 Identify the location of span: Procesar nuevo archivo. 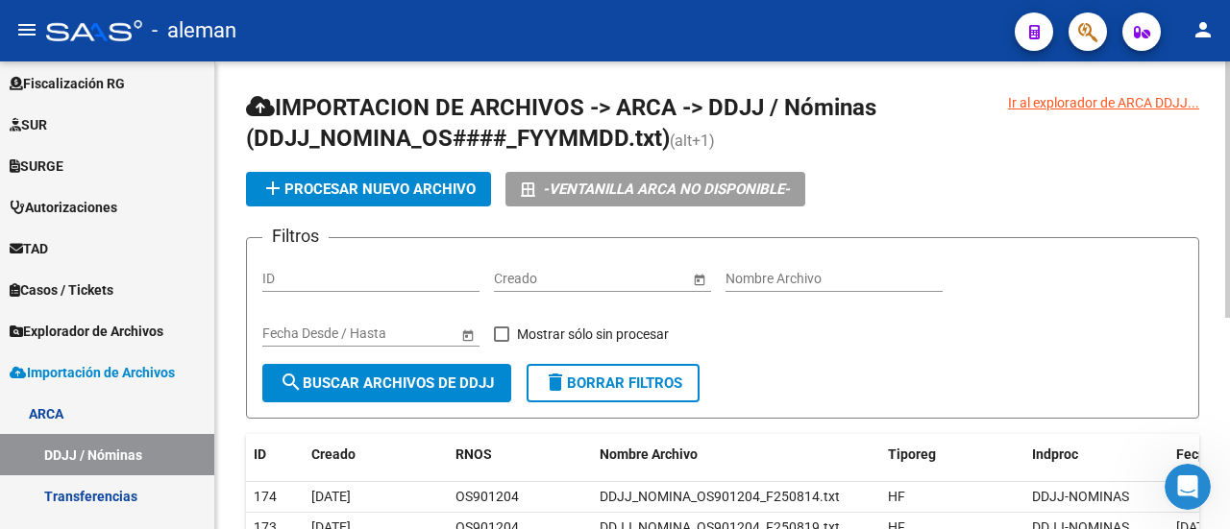
(368, 189).